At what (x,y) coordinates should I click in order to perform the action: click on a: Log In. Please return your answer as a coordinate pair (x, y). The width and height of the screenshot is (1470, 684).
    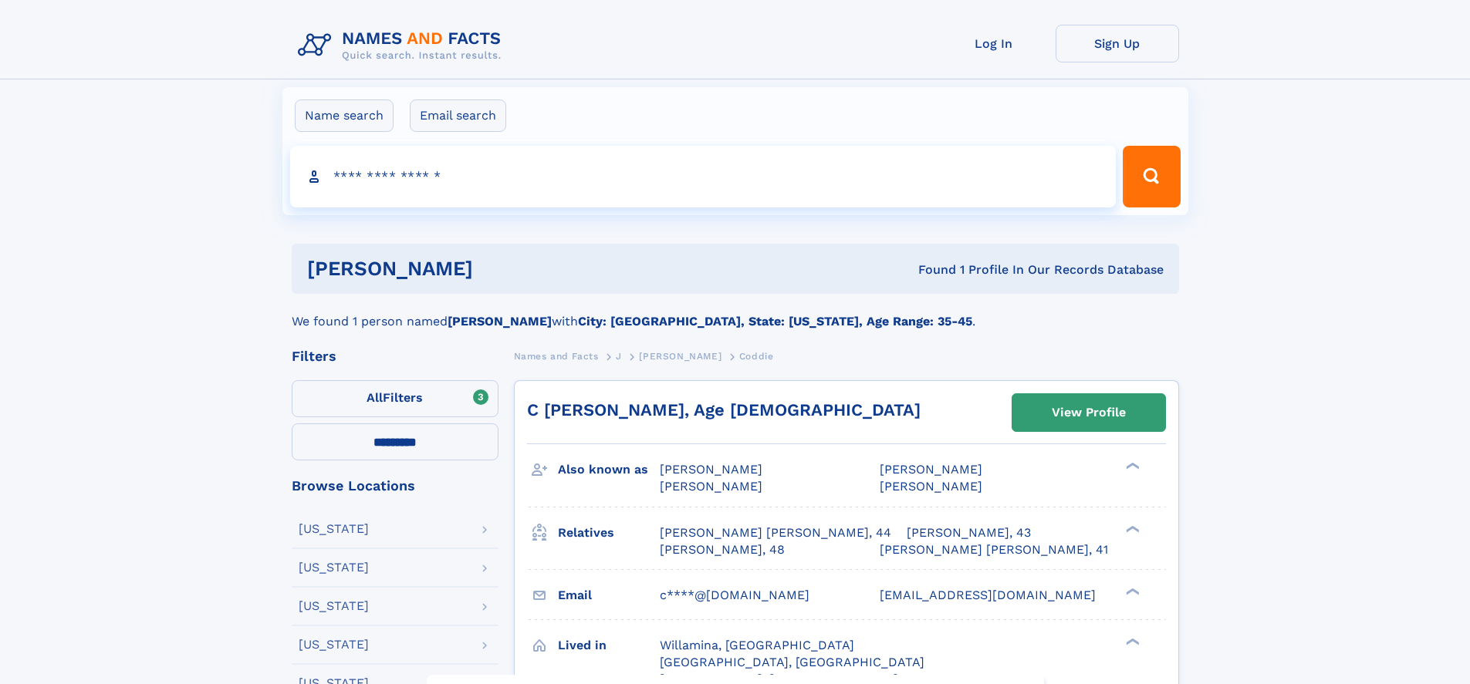
    Looking at the image, I should click on (994, 43).